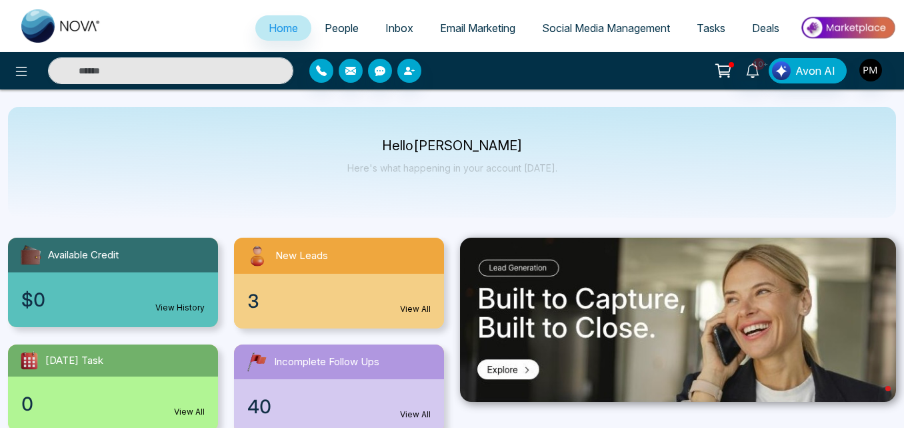  I want to click on span: Email Marketing, so click(478, 28).